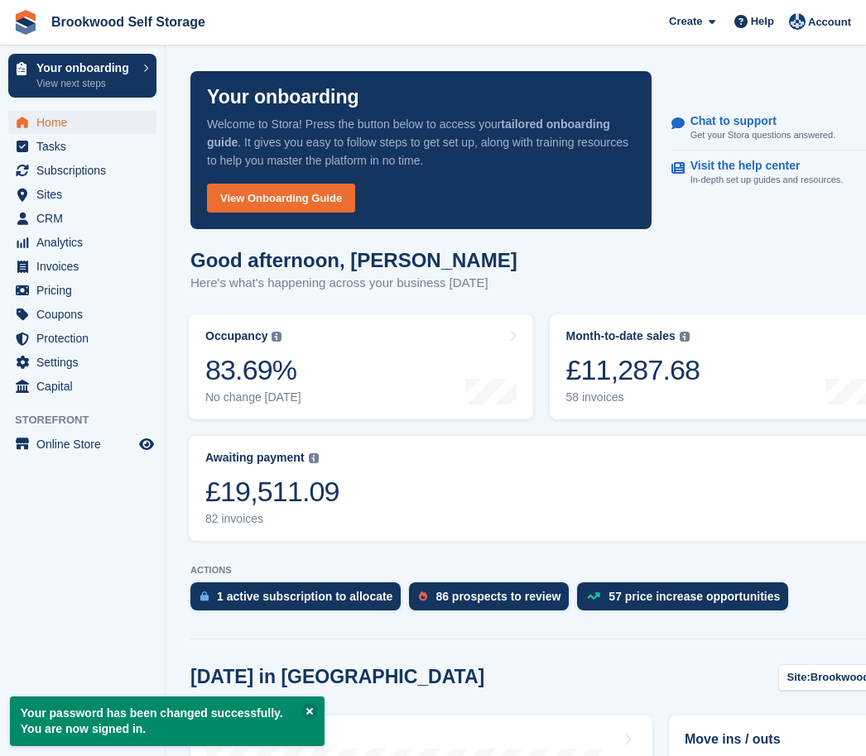 The height and width of the screenshot is (756, 866). I want to click on div: 1 active subscription to allocate, so click(305, 597).